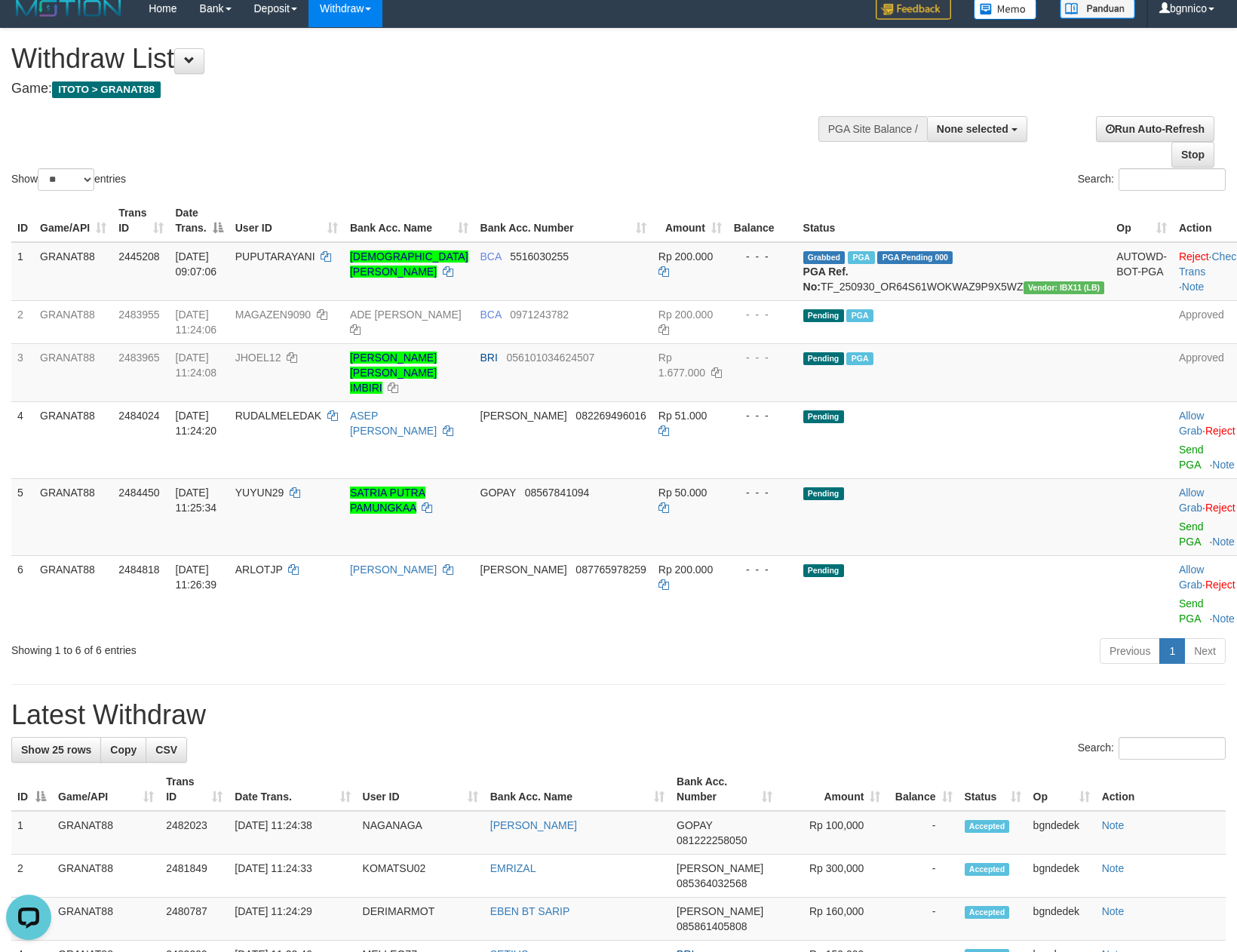 This screenshot has height=952, width=1237. Describe the element at coordinates (257, 648) in the screenshot. I see `div: Showing 1 to 6 of 6 entries` at that location.